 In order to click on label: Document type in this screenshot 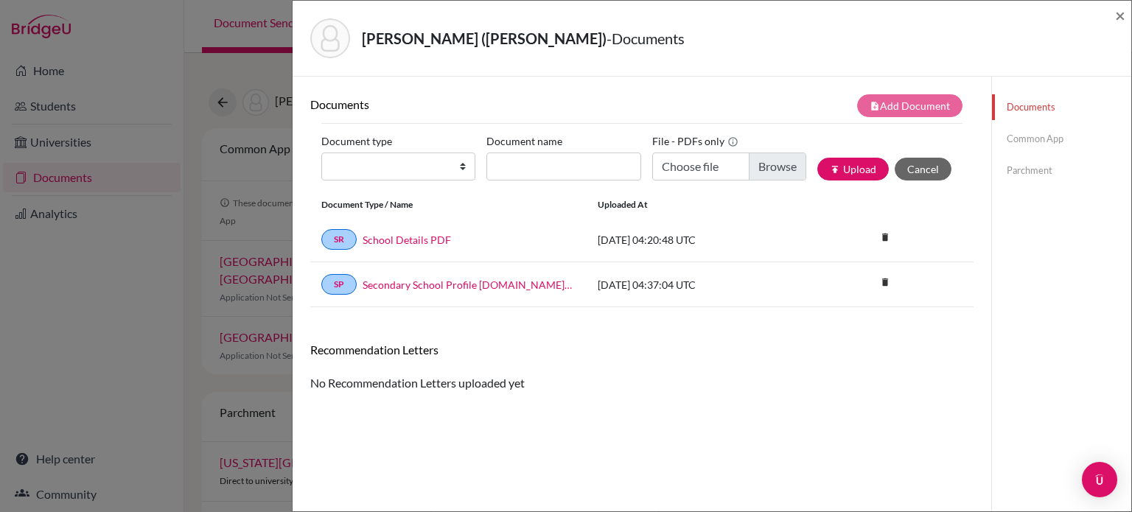, I will do `click(357, 141)`.